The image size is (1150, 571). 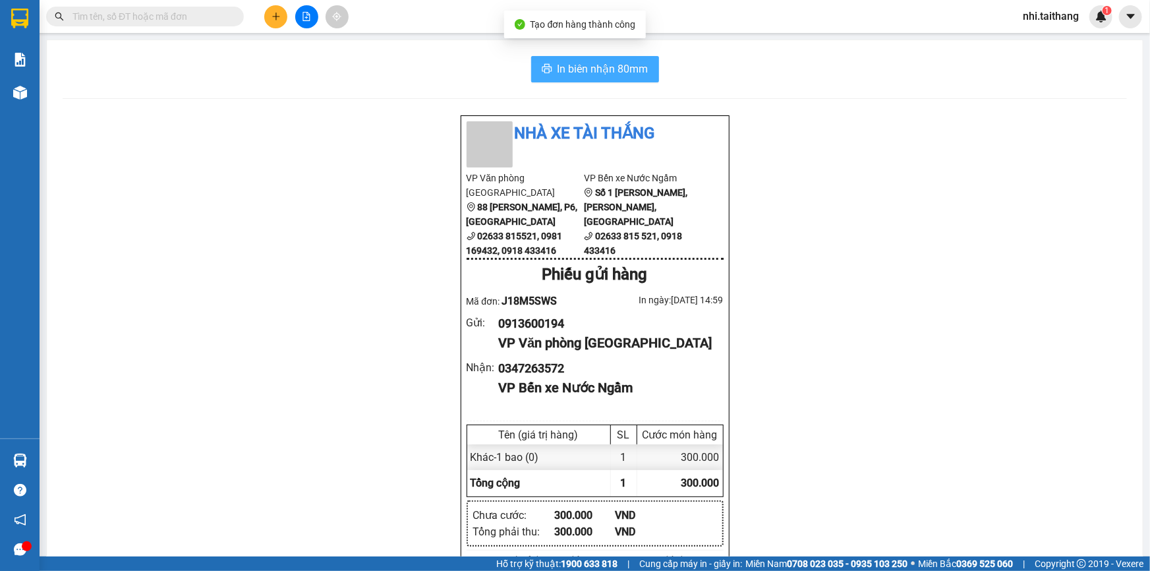 What do you see at coordinates (595, 69) in the screenshot?
I see `button: printerIn biên nhận 80mm` at bounding box center [595, 69].